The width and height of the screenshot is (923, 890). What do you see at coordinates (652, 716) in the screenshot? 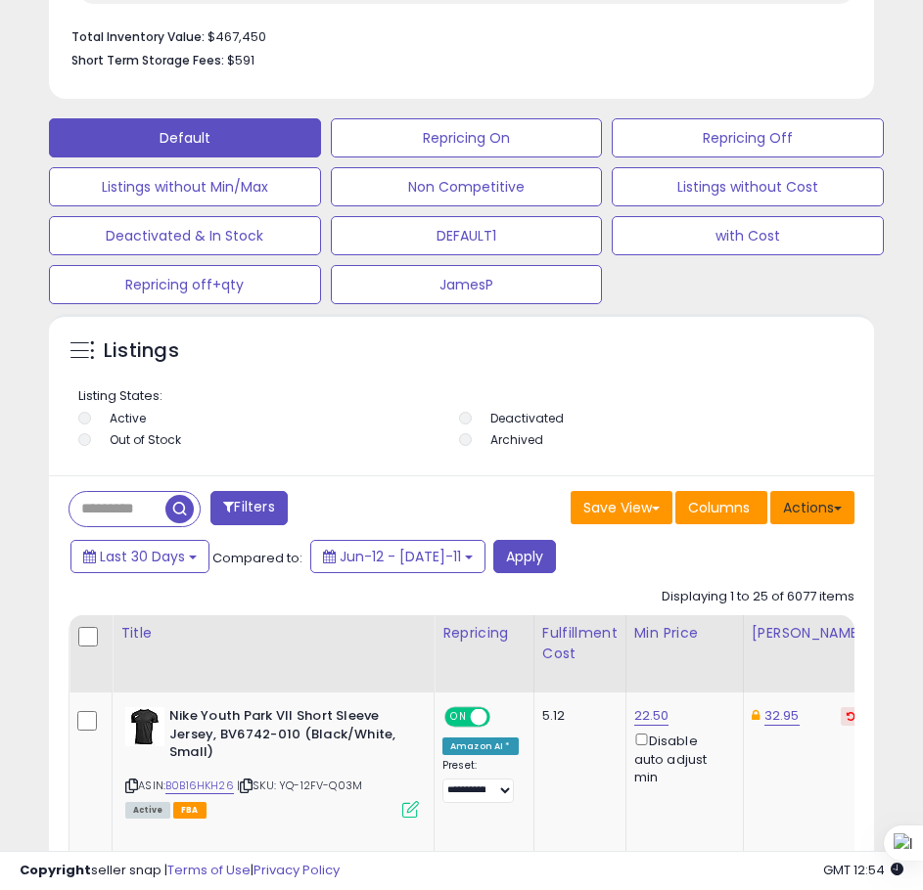
I see `a: 22.50` at bounding box center [652, 716].